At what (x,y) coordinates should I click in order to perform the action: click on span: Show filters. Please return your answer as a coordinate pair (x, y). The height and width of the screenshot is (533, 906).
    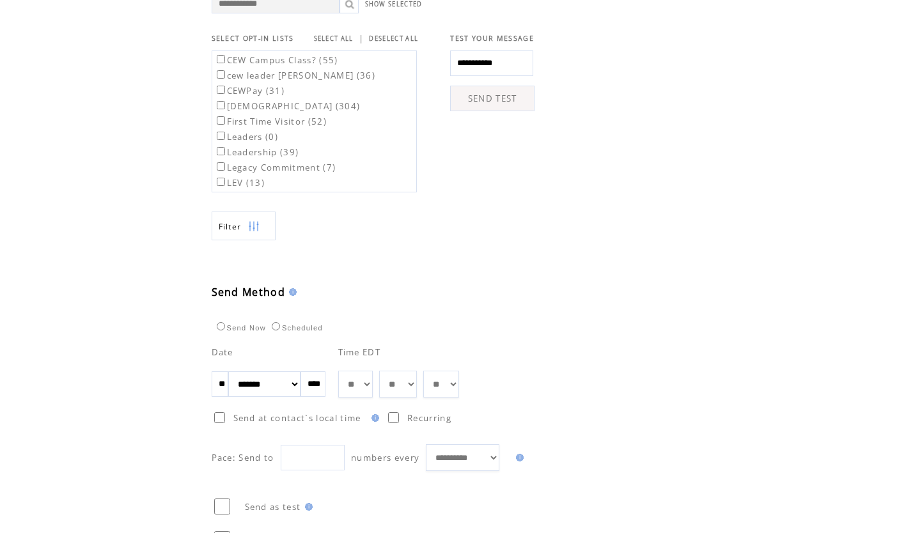
    Looking at the image, I should click on (230, 226).